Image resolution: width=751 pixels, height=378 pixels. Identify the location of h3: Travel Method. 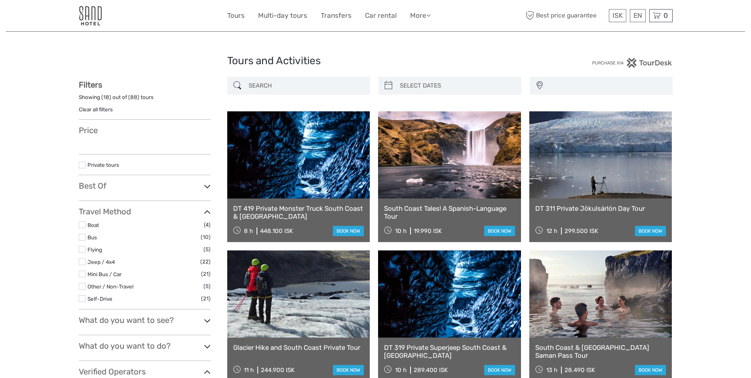
(145, 211).